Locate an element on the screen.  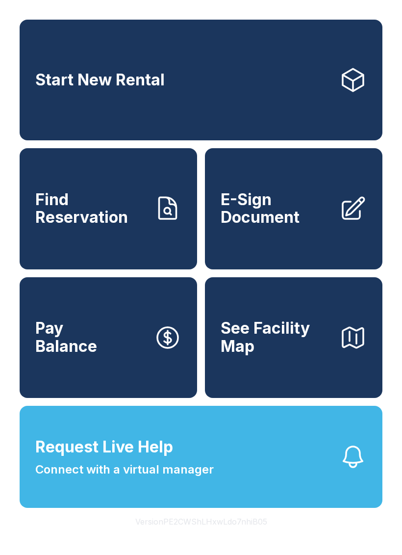
span: E-Sign Document is located at coordinates (276, 209).